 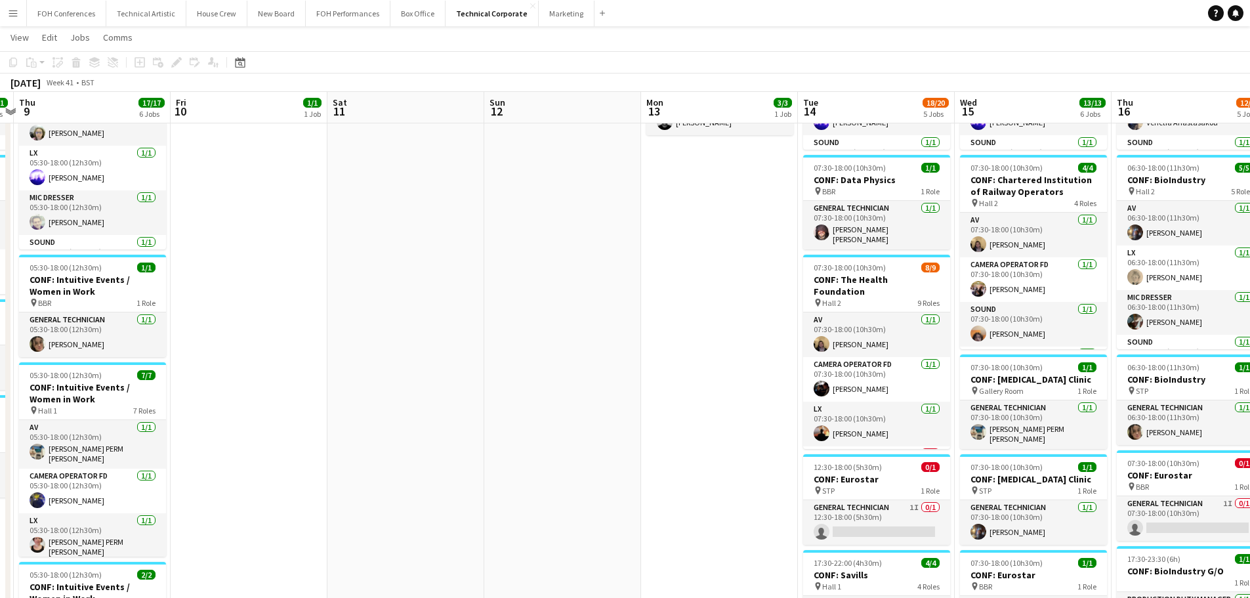 What do you see at coordinates (146, 574) in the screenshot?
I see `span: 2/2` at bounding box center [146, 574].